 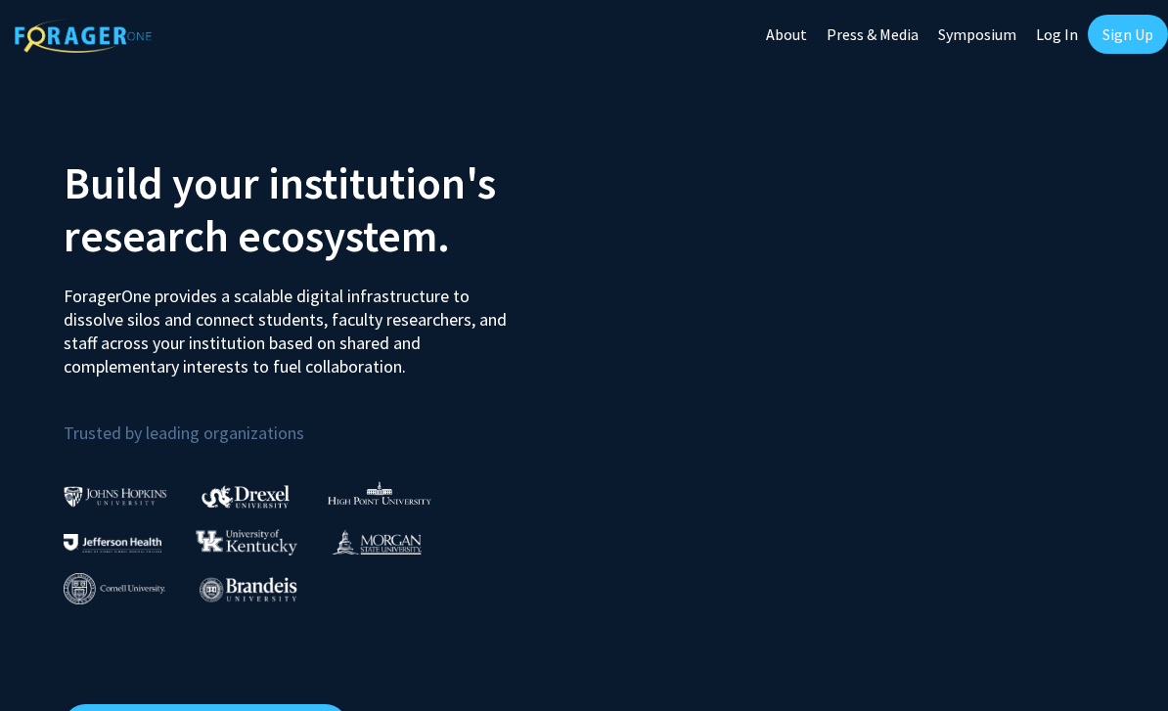 What do you see at coordinates (112, 543) in the screenshot?
I see `img: Thomas Jefferson University` at bounding box center [112, 543].